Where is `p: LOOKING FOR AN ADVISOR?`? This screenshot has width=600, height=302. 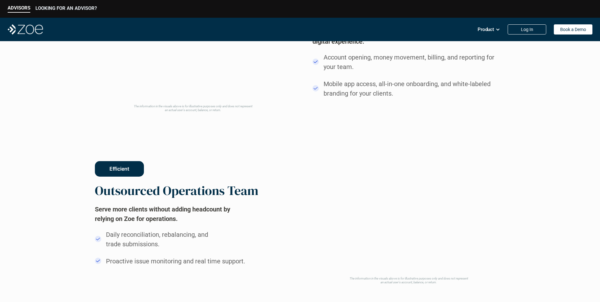 p: LOOKING FOR AN ADVISOR? is located at coordinates (66, 8).